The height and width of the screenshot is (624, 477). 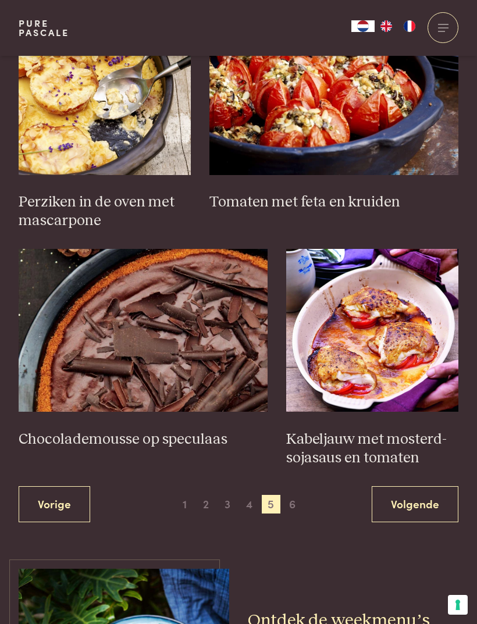 I want to click on a: Tomaten met feta en kruiden Tomaten met feta en kruiden, so click(x=334, y=112).